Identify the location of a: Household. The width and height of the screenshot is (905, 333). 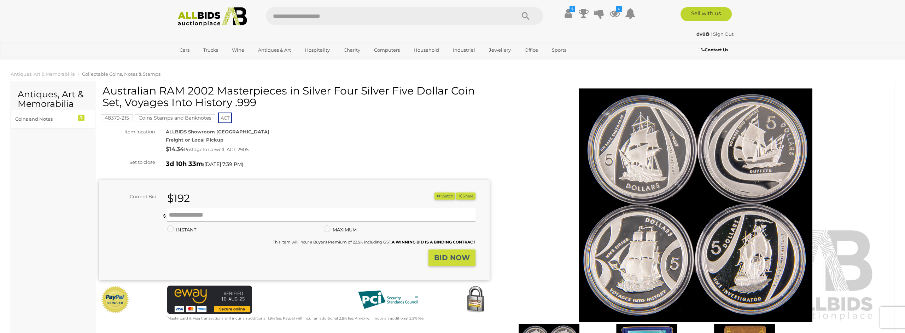
(426, 50).